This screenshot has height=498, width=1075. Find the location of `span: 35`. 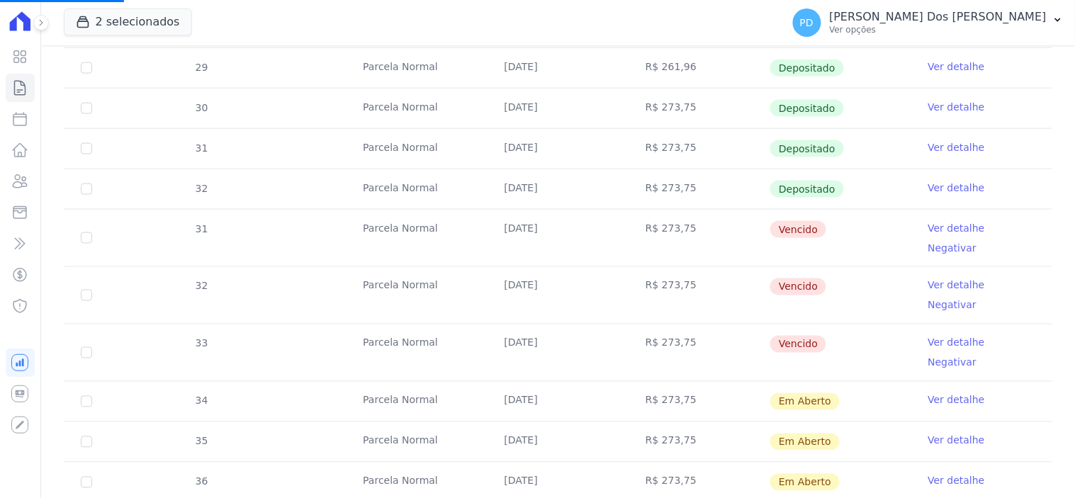

span: 35 is located at coordinates (201, 441).